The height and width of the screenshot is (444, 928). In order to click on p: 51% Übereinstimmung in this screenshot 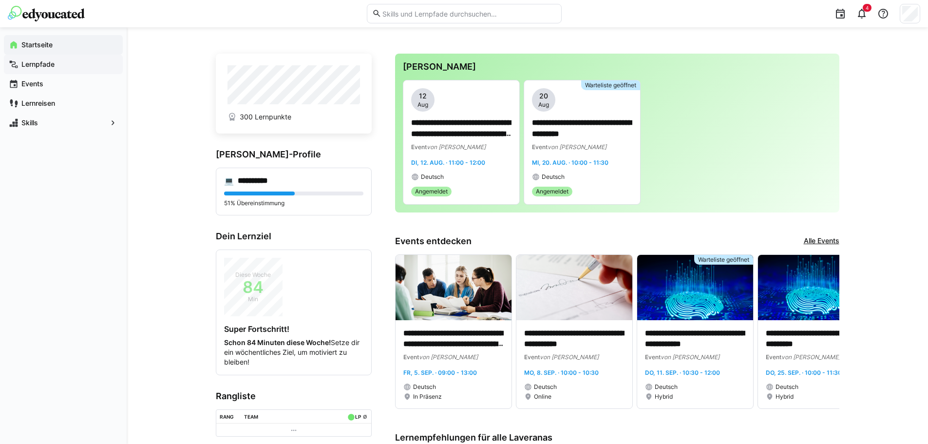, I will do `click(294, 203)`.